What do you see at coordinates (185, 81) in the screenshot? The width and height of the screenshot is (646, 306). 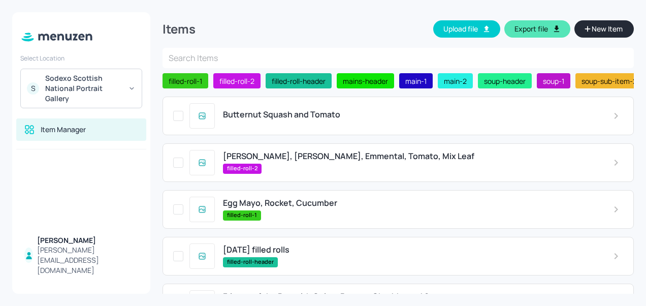 I see `div: filled-roll-1` at bounding box center [185, 81].